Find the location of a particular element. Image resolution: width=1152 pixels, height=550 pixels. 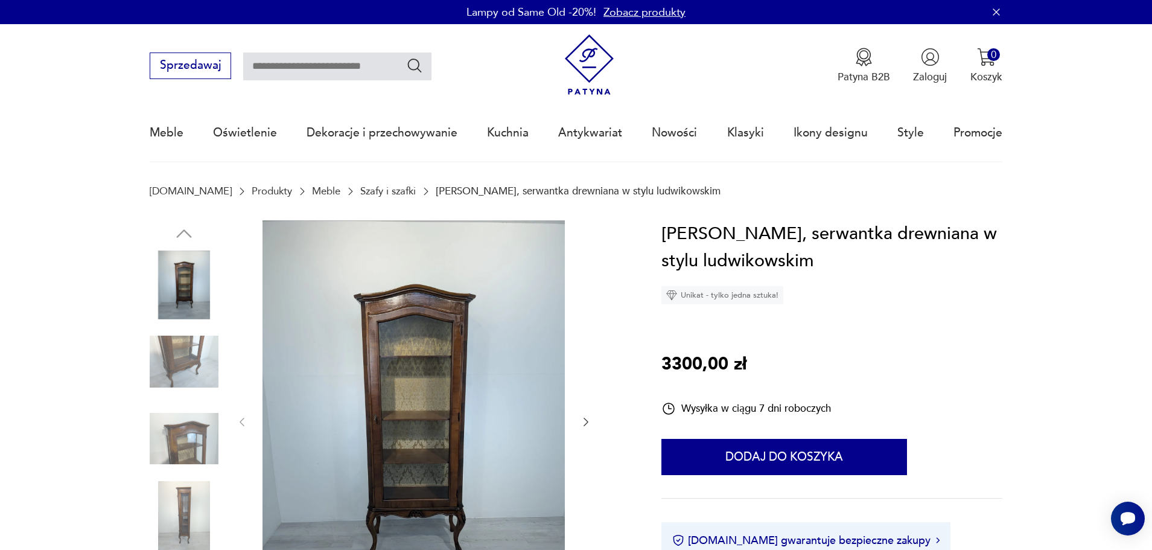

button: Zaloguj is located at coordinates (930, 66).